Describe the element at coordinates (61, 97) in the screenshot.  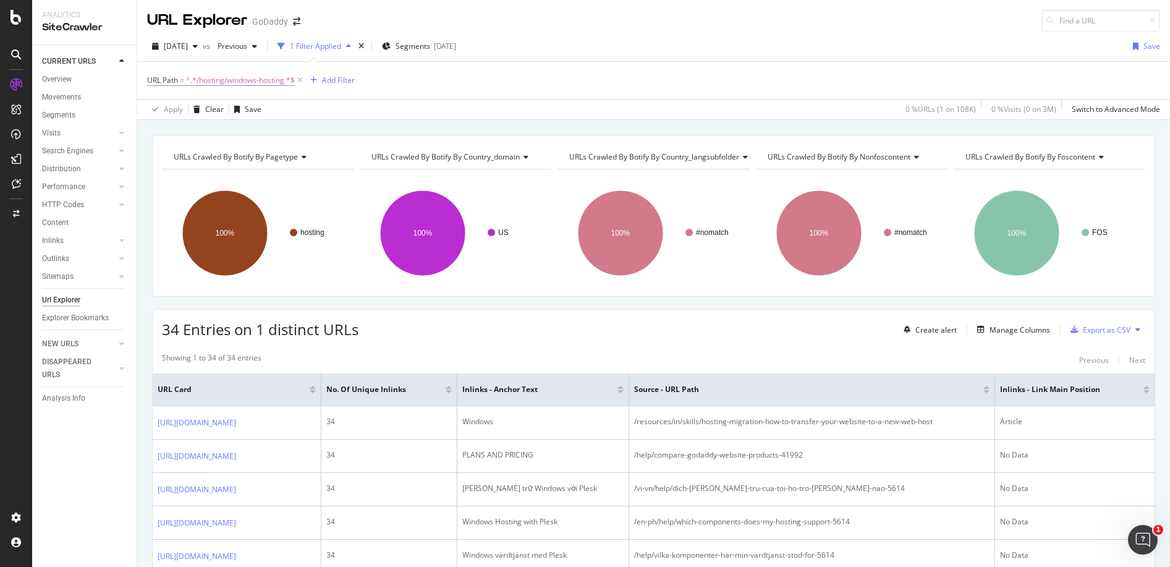
I see `div: Movements` at that location.